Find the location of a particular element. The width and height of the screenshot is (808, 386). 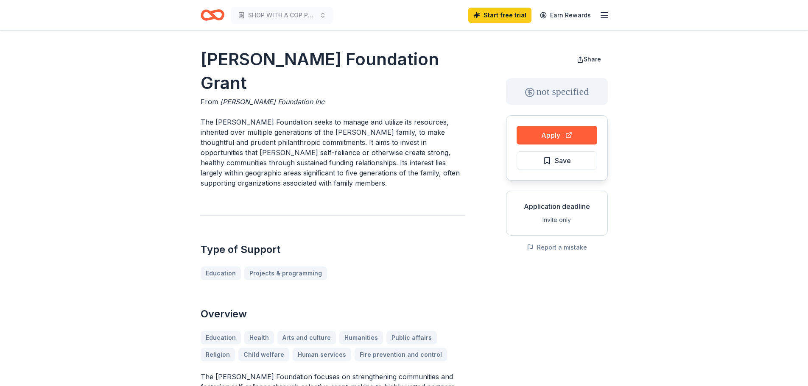

button: Save is located at coordinates (557, 161).